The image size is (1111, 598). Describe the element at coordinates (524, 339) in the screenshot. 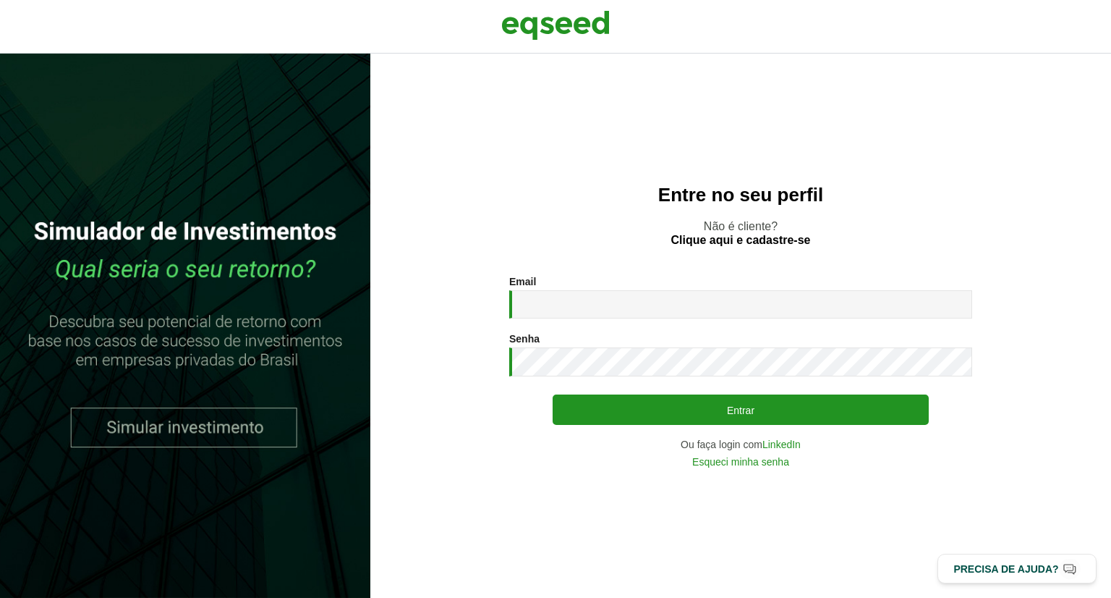

I see `label: Senha` at that location.